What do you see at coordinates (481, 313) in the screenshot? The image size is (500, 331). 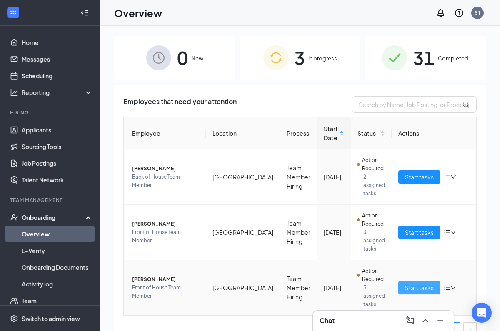 I see `div: Open Intercom Messenger` at bounding box center [481, 313].